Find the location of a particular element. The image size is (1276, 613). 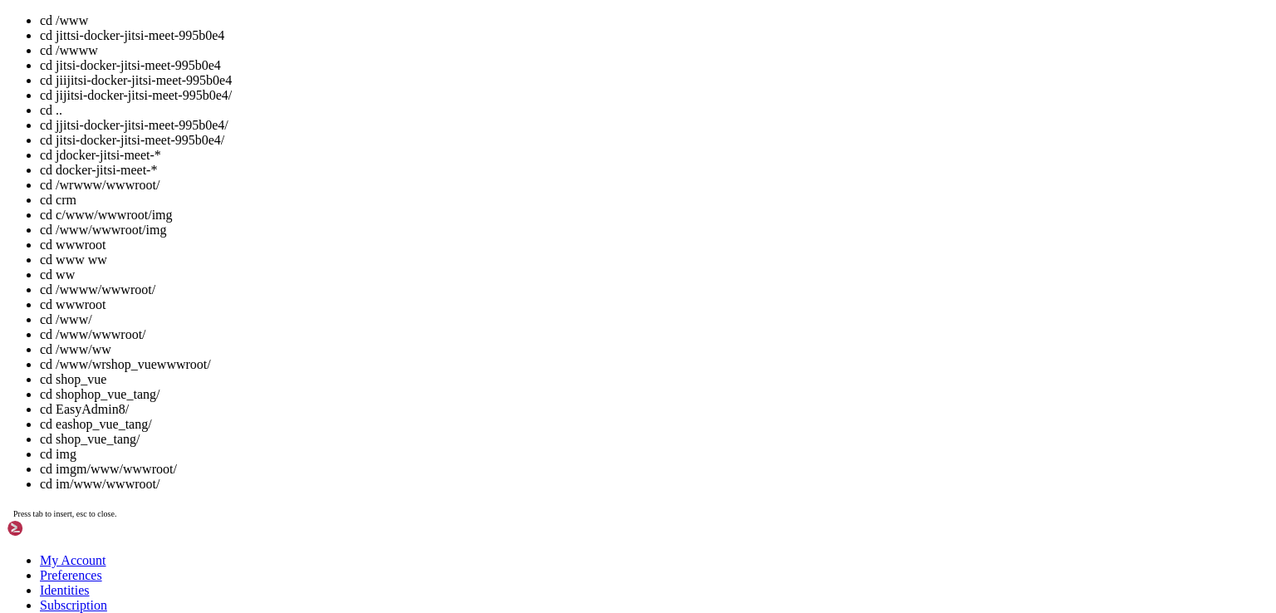

div: (31, 27) is located at coordinates (227, 395).